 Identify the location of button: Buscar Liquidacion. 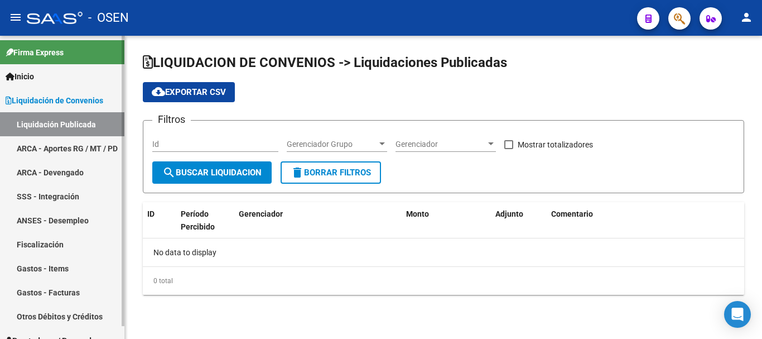
(212, 172).